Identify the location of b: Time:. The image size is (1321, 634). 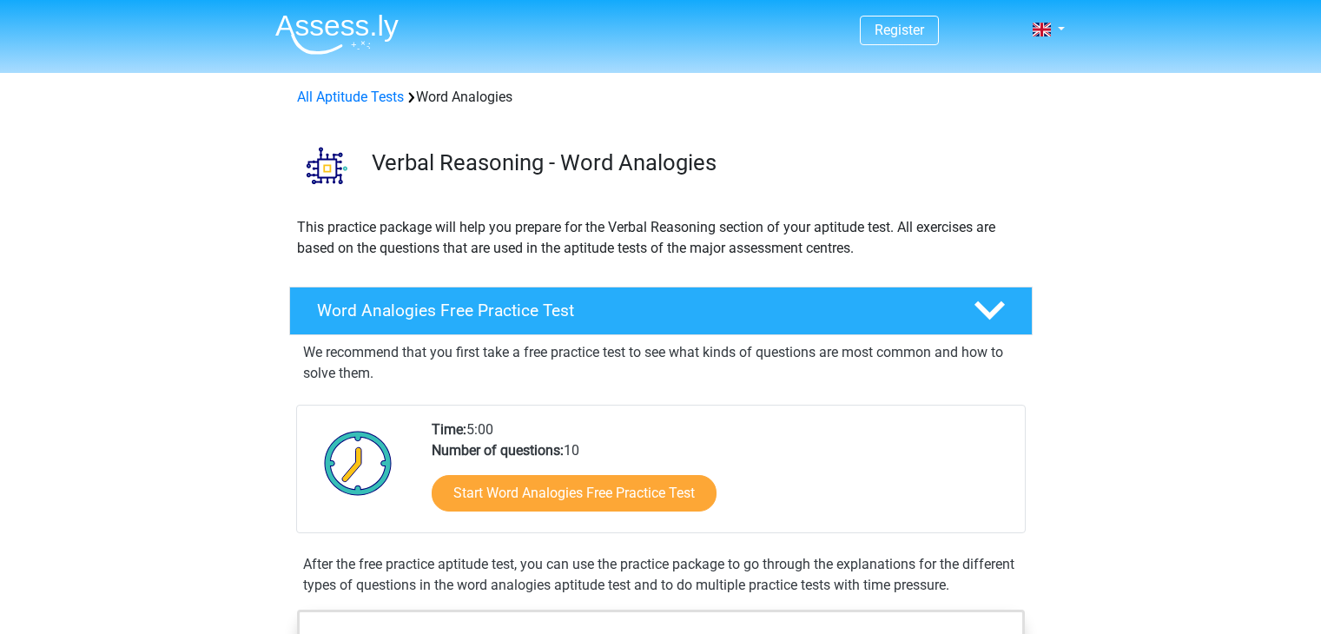
(449, 429).